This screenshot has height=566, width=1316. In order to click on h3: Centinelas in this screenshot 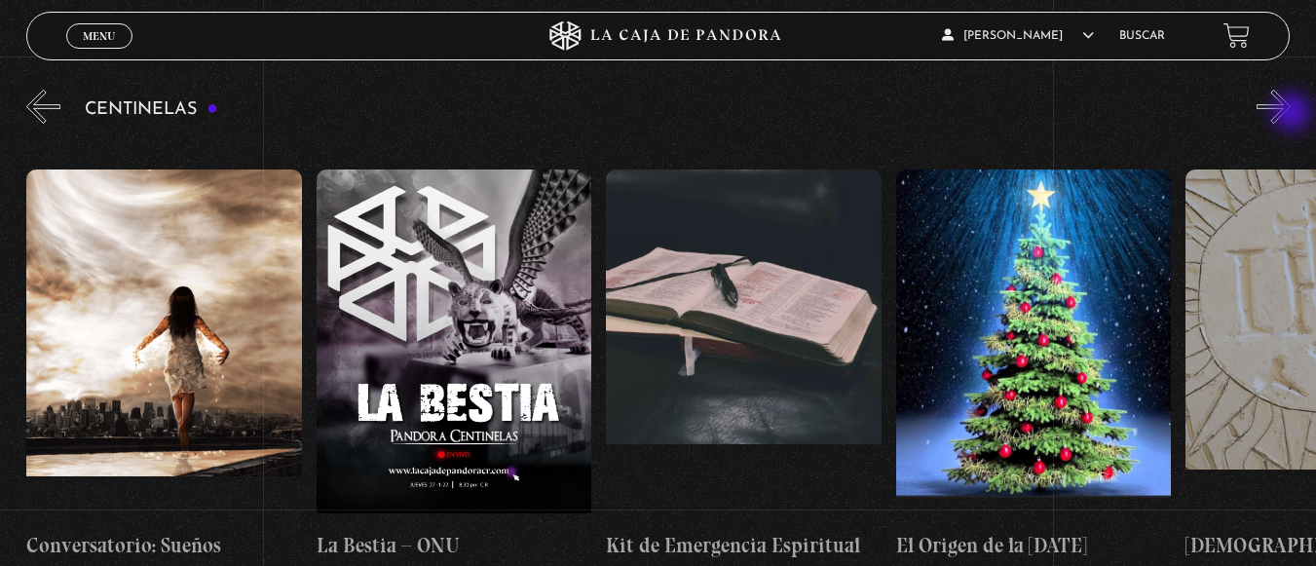, I will do `click(151, 109)`.